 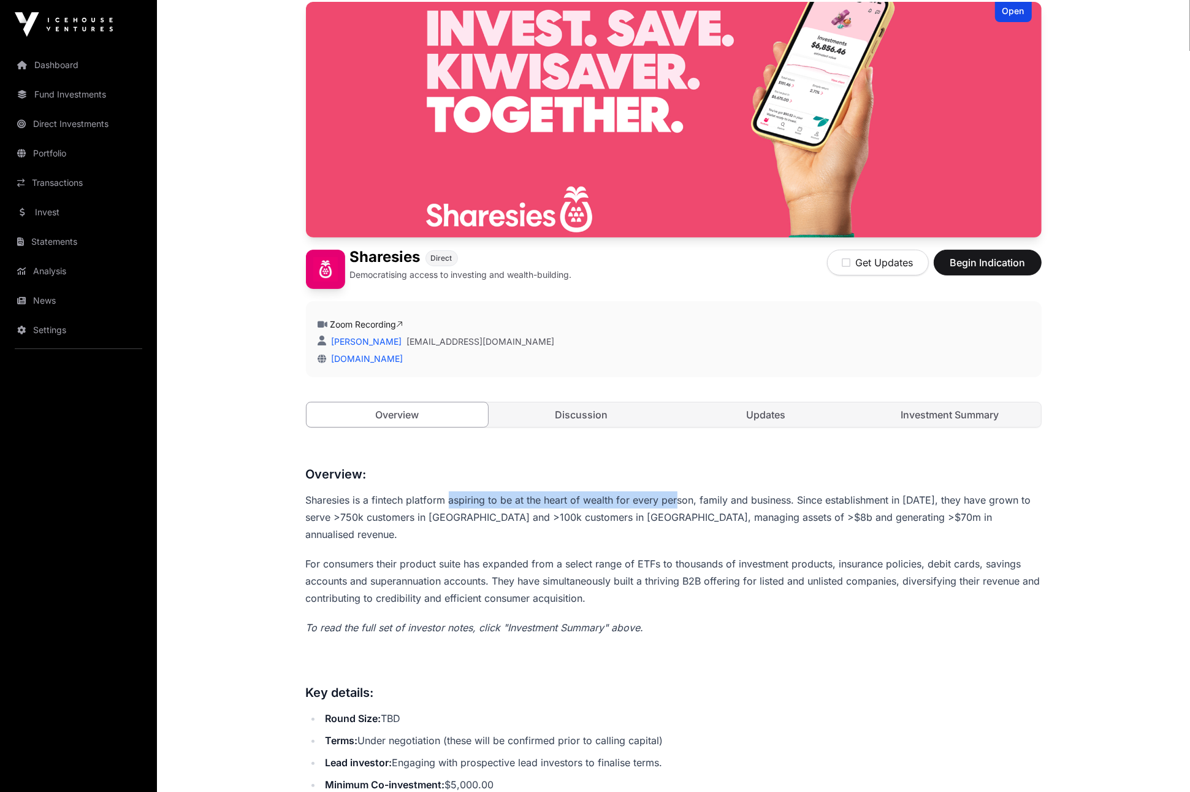 What do you see at coordinates (442, 258) in the screenshot?
I see `span: Direct` at bounding box center [442, 258].